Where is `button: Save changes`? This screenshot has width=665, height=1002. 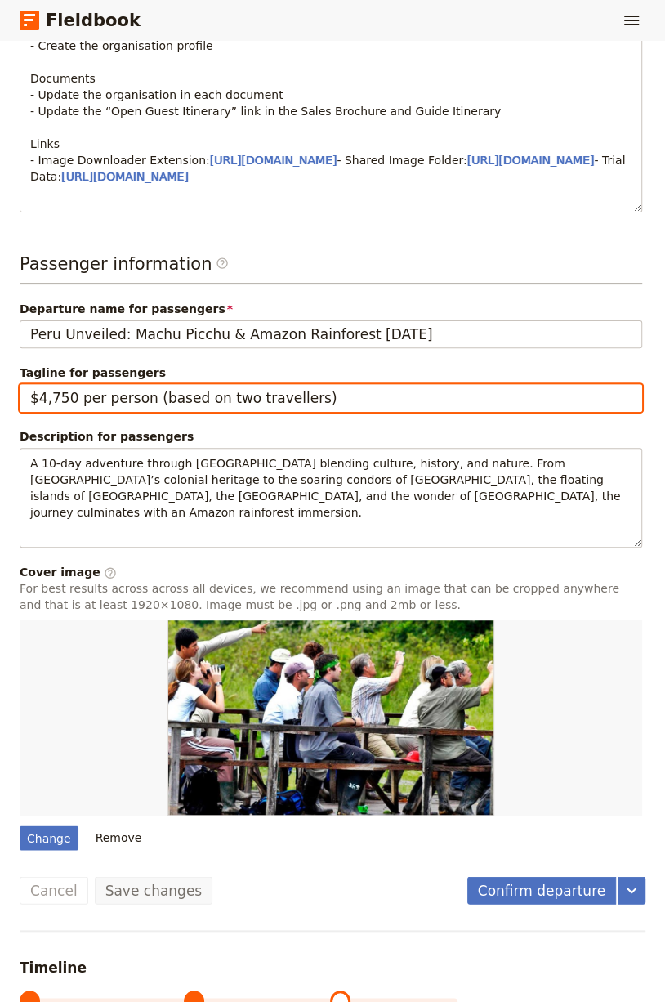 button: Save changes is located at coordinates (154, 890).